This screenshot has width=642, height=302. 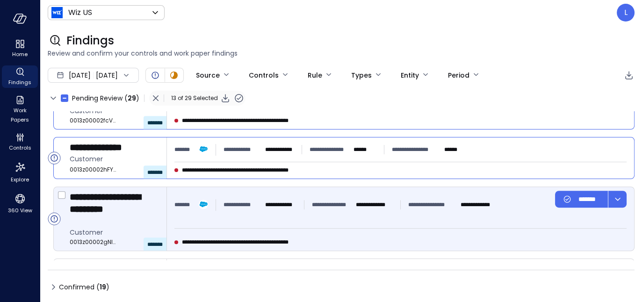 What do you see at coordinates (20, 49) in the screenshot?
I see `div: Home` at bounding box center [20, 49].